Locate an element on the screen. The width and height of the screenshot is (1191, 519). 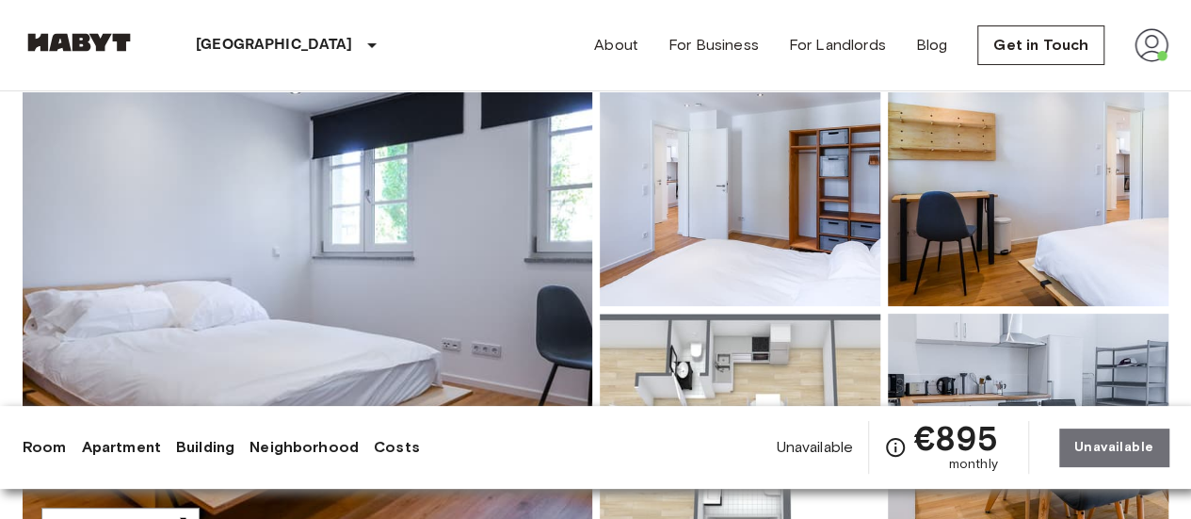
a: About is located at coordinates (616, 45).